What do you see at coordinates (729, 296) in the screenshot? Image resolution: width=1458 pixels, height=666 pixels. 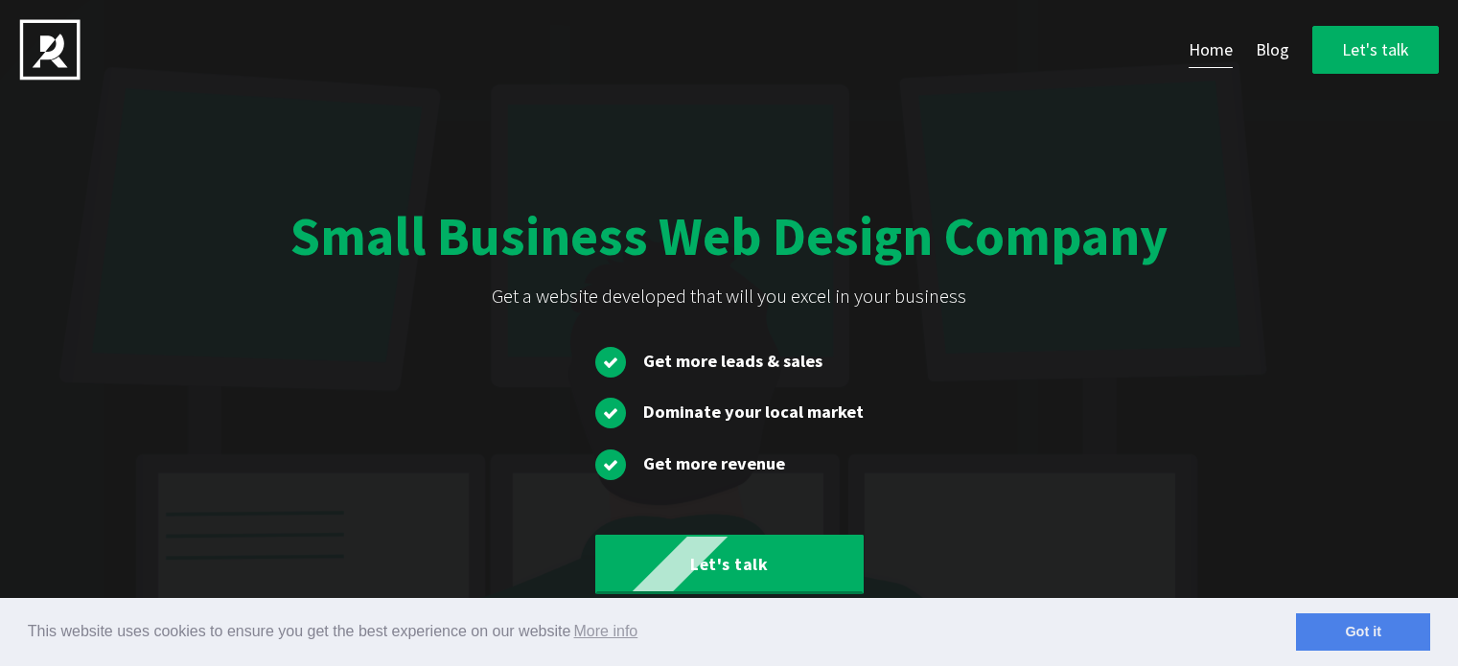 I see `div: Get a website developed that will you excel in your business` at bounding box center [729, 296].